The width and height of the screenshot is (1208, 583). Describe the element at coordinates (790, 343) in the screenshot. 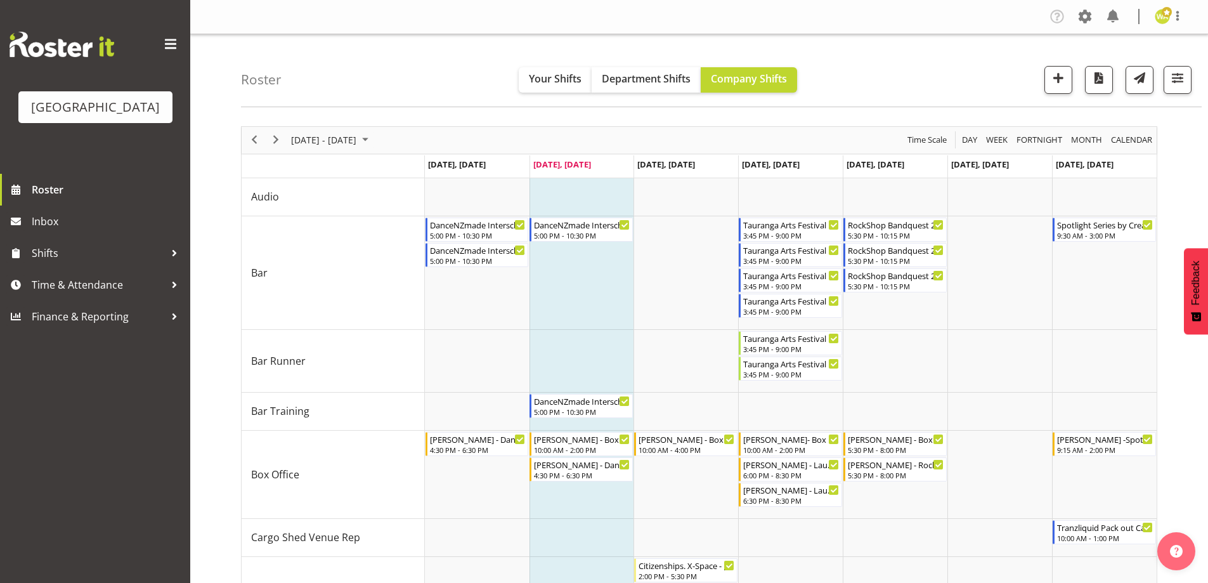

I see `div: Bar Runner"s event - Tauranga Arts Festival Launch - Amanda Clark Begin From Thursday, August 14,...` at that location.